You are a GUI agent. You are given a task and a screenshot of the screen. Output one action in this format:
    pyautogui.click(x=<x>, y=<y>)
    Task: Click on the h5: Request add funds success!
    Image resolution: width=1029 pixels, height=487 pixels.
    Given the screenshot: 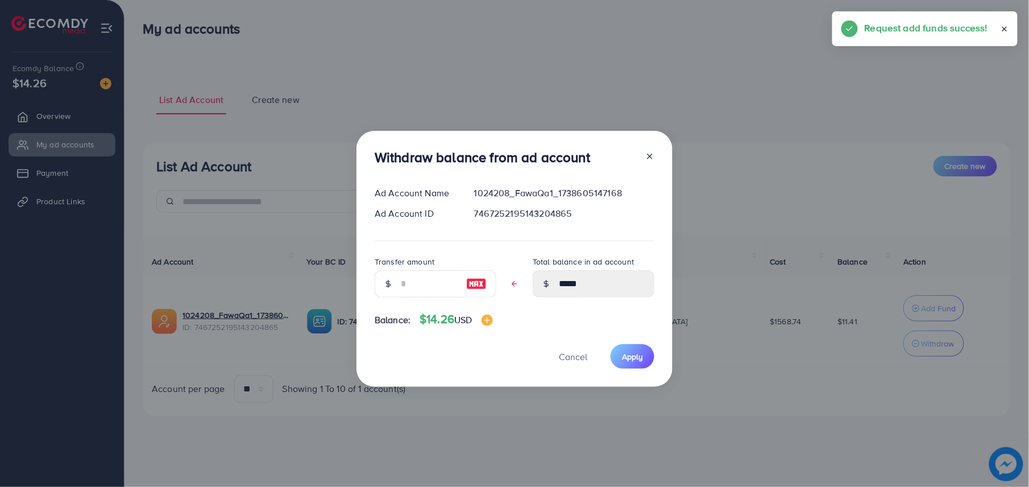 What is the action you would take?
    pyautogui.click(x=926, y=28)
    